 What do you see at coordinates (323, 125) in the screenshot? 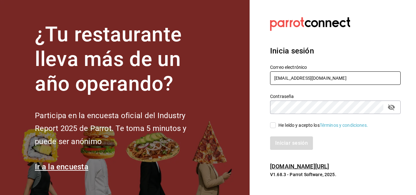
I see `div: He leído y acepto los` at bounding box center [323, 125].